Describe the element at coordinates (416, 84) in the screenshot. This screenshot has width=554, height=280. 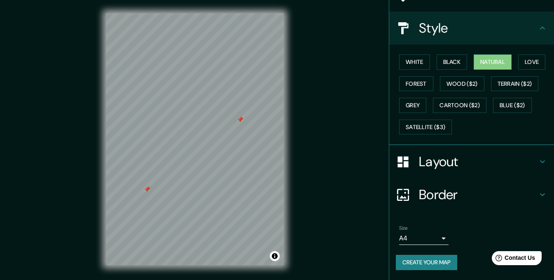
I see `button: Forest` at that location.